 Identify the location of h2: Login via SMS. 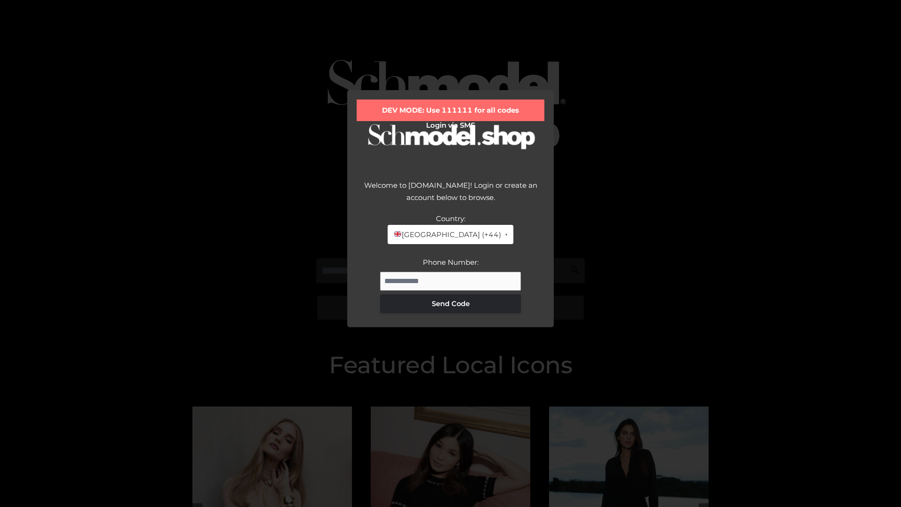
(451, 125).